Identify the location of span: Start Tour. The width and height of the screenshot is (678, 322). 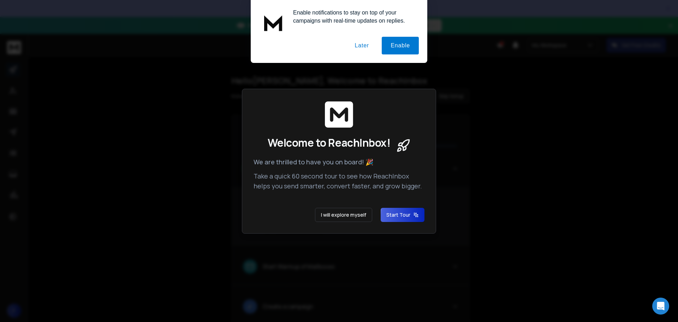
(403, 215).